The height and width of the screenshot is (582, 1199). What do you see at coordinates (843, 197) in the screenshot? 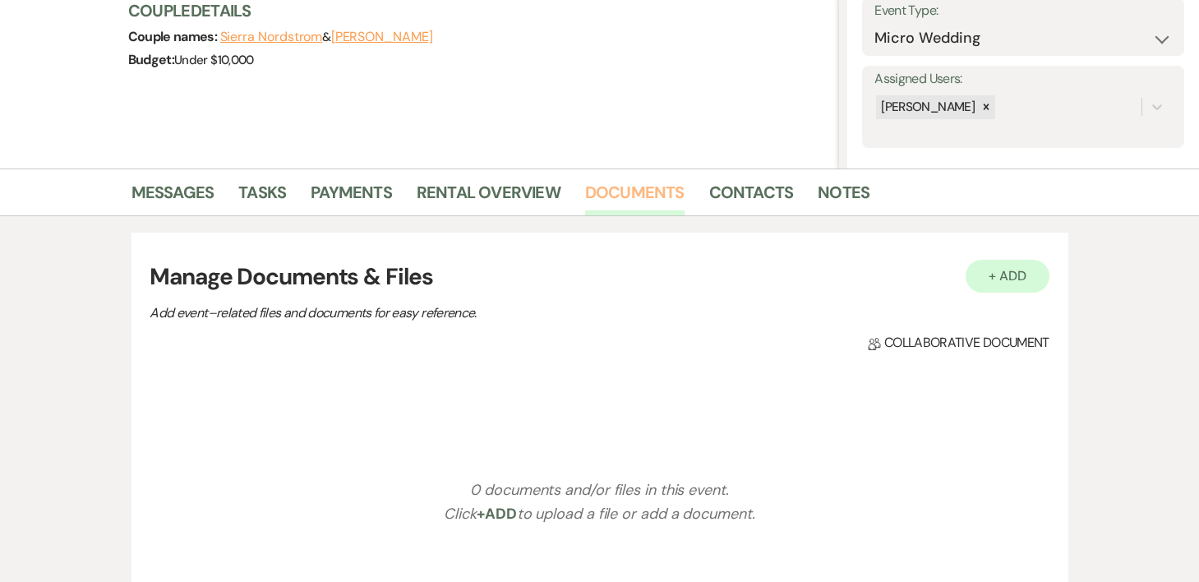
I see `a: Notes` at bounding box center [843, 197].